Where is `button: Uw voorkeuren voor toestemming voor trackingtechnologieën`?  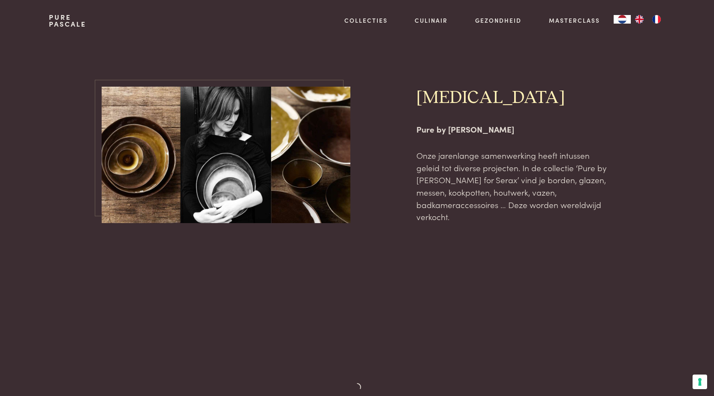 button: Uw voorkeuren voor toestemming voor trackingtechnologieën is located at coordinates (700, 381).